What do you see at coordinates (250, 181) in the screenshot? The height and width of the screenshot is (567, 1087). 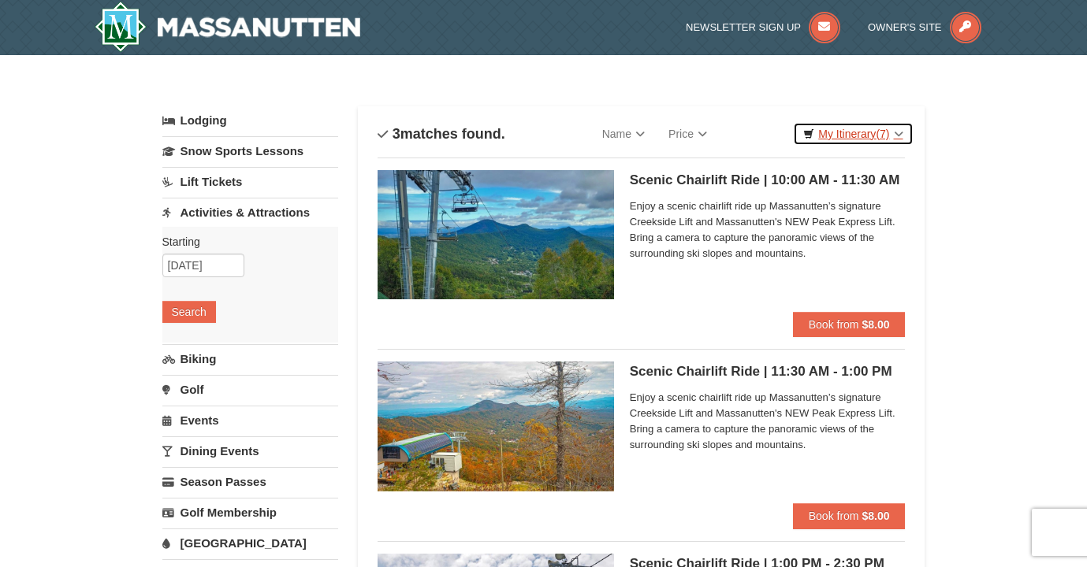 I see `a: Lift Tickets` at bounding box center [250, 181].